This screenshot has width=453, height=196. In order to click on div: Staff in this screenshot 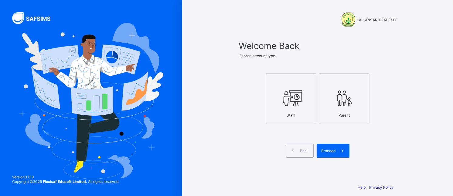, I will do `click(291, 115)`.